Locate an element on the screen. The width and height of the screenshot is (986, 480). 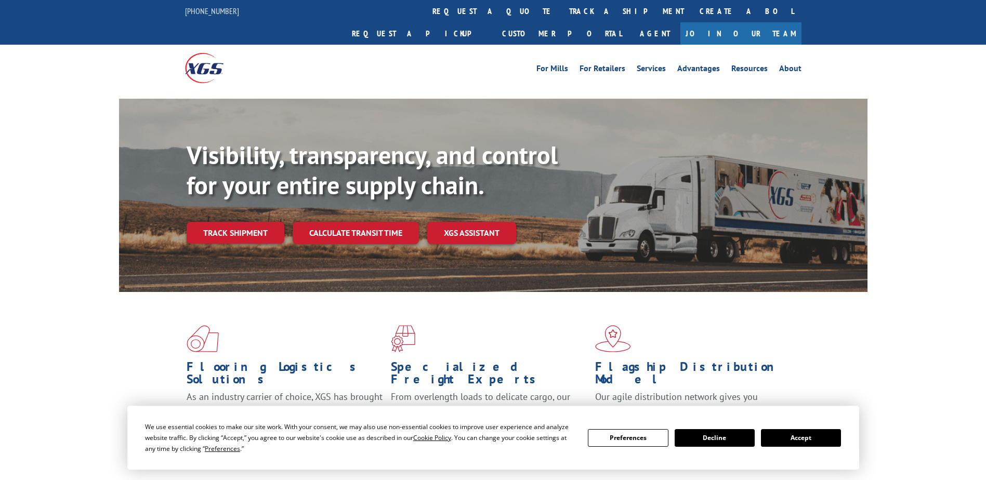
a: Advantages is located at coordinates (699, 70).